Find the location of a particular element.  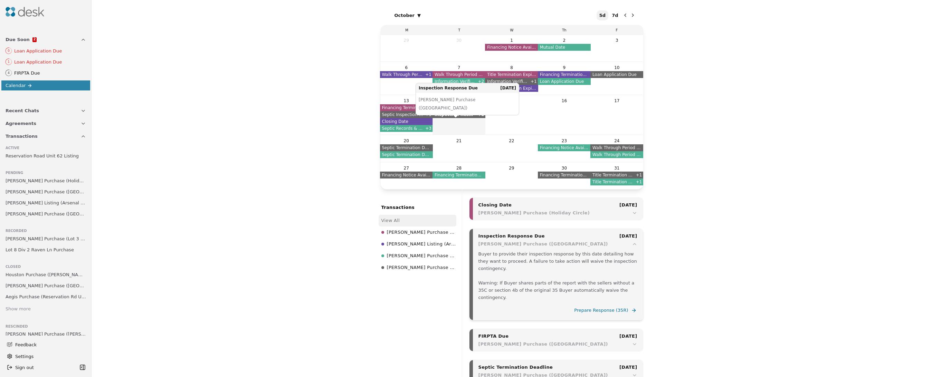

span: Recent Chats is located at coordinates (22, 111).